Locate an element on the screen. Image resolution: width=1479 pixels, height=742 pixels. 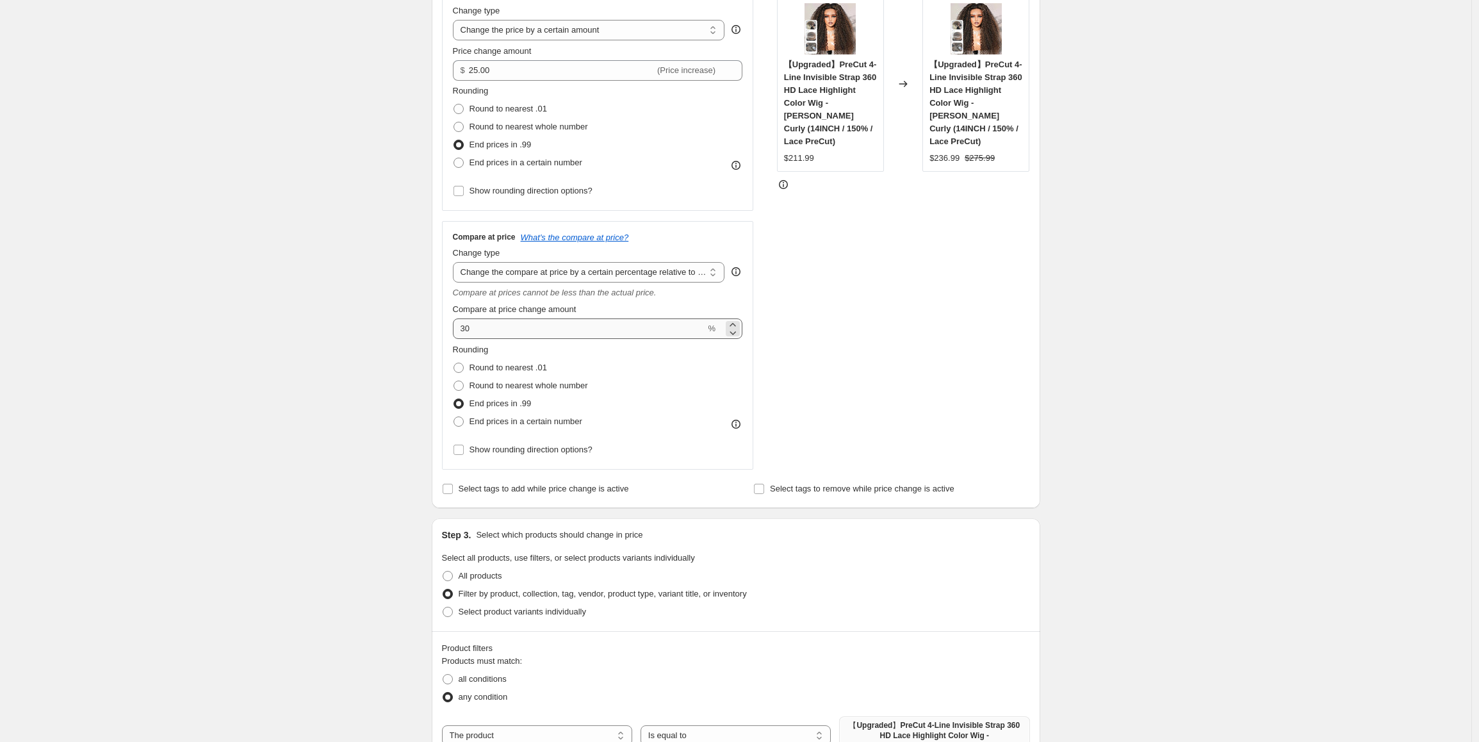
div: Product filters is located at coordinates (736, 648).